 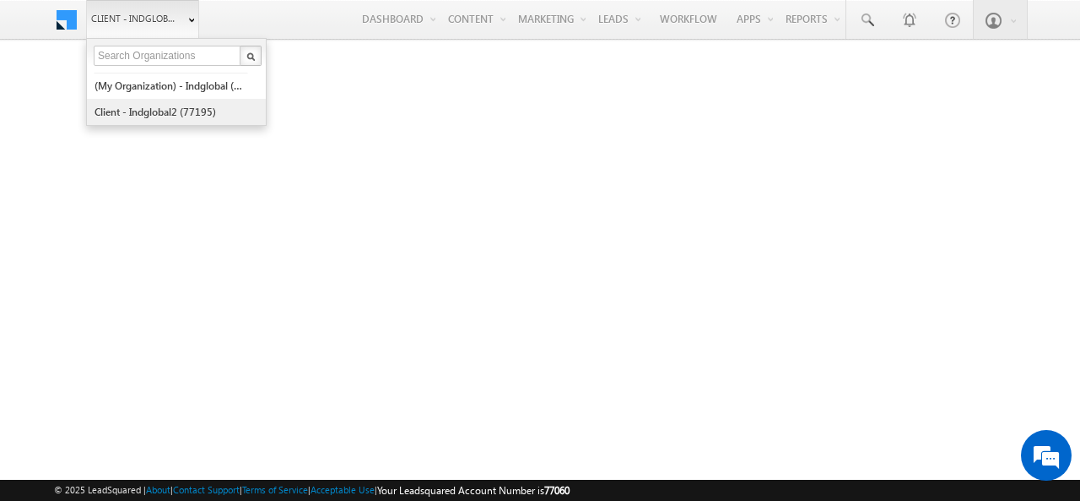 What do you see at coordinates (206, 489) in the screenshot?
I see `a: Contact Support` at bounding box center [206, 489].